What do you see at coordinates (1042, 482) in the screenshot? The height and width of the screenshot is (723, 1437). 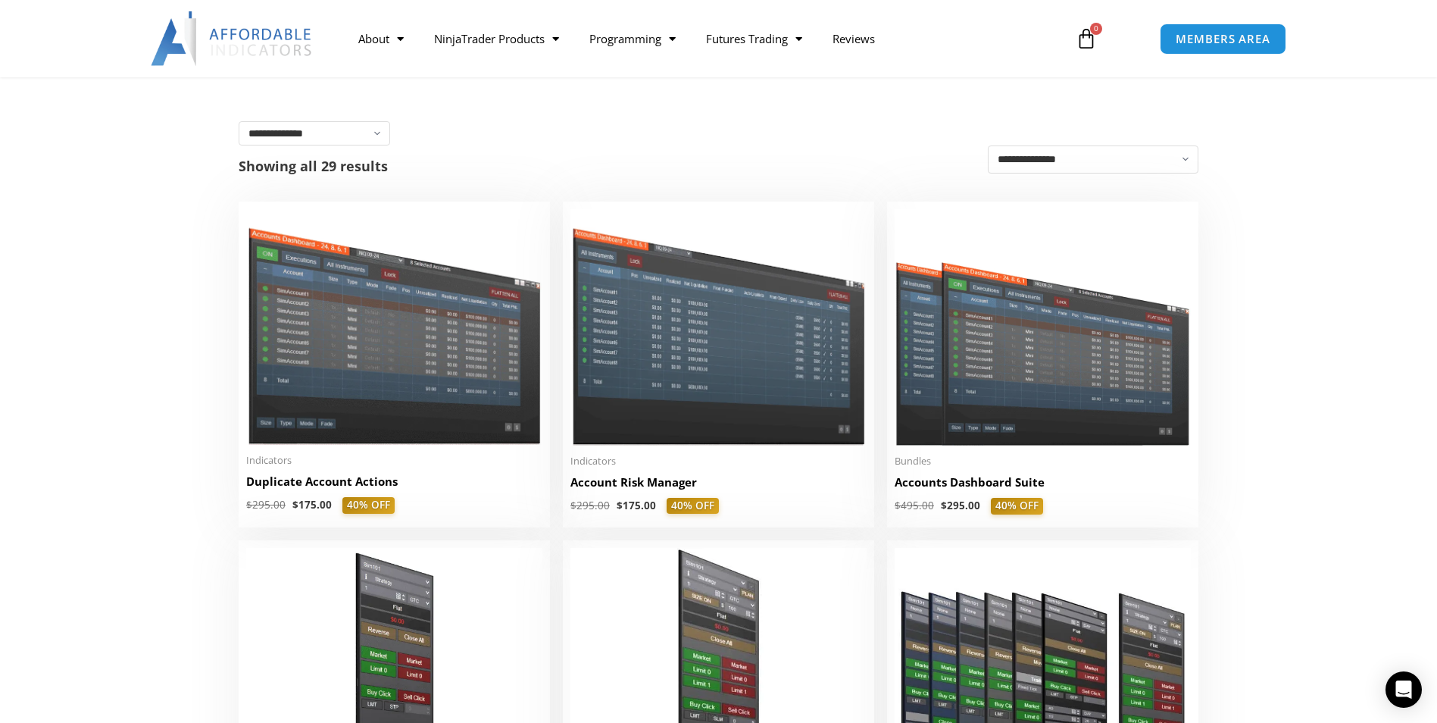 I see `h2: Accounts Dashboard Suite` at bounding box center [1042, 482].